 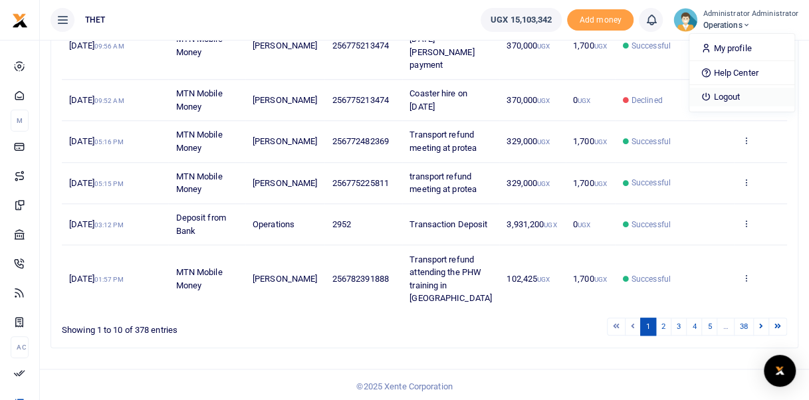 What do you see at coordinates (360, 183) in the screenshot?
I see `span: 256775225811` at bounding box center [360, 183].